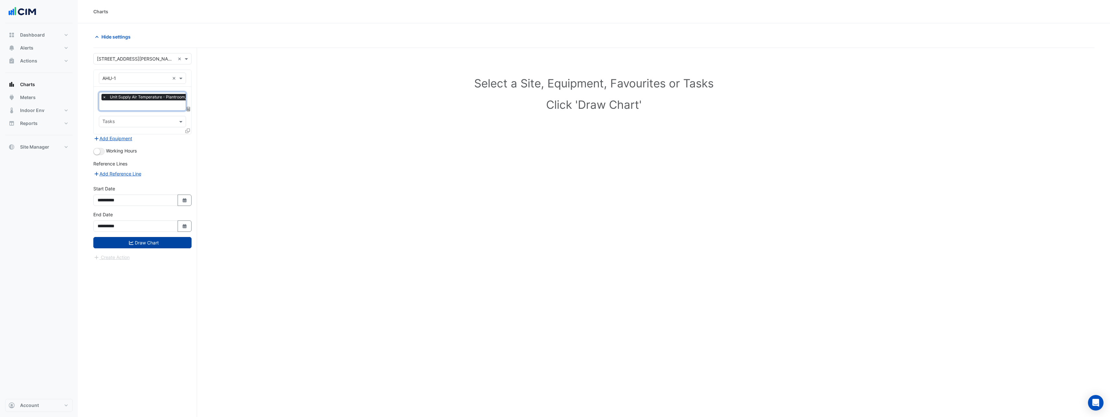 The height and width of the screenshot is (417, 1110). I want to click on span: Meters, so click(28, 98).